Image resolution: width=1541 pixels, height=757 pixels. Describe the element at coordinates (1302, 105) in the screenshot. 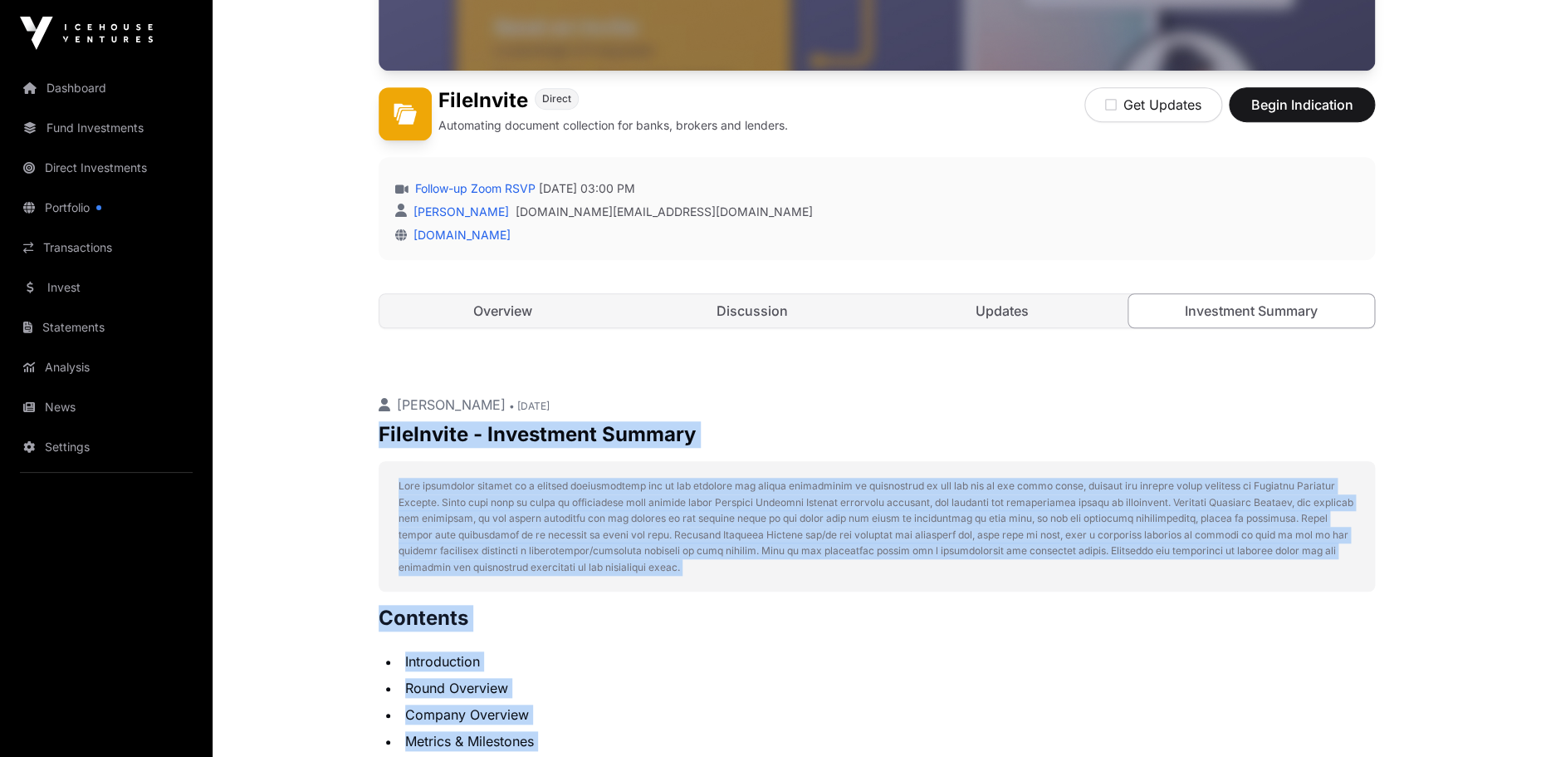

I see `button: Begin Indication` at that location.